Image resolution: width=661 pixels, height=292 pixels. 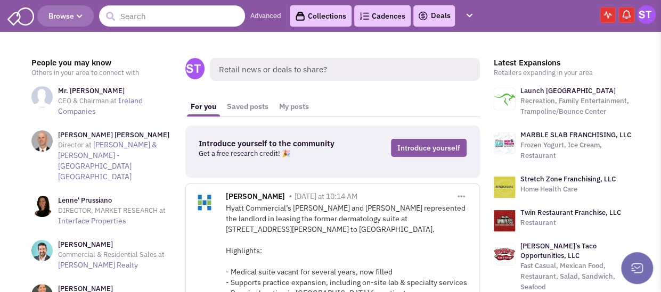 What do you see at coordinates (294, 106) in the screenshot?
I see `a: My posts` at bounding box center [294, 106].